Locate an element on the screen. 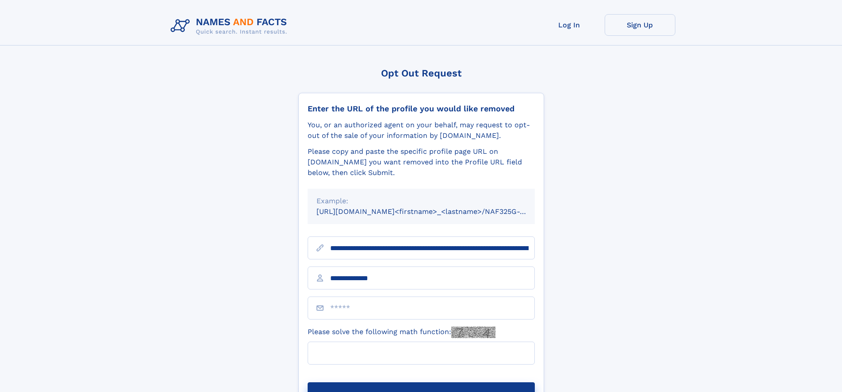  div: Opt Out Request is located at coordinates (421, 73).